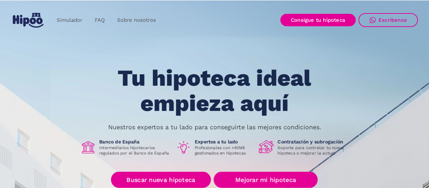 The height and width of the screenshot is (188, 429). What do you see at coordinates (393, 20) in the screenshot?
I see `div: Escríbenos` at bounding box center [393, 20].